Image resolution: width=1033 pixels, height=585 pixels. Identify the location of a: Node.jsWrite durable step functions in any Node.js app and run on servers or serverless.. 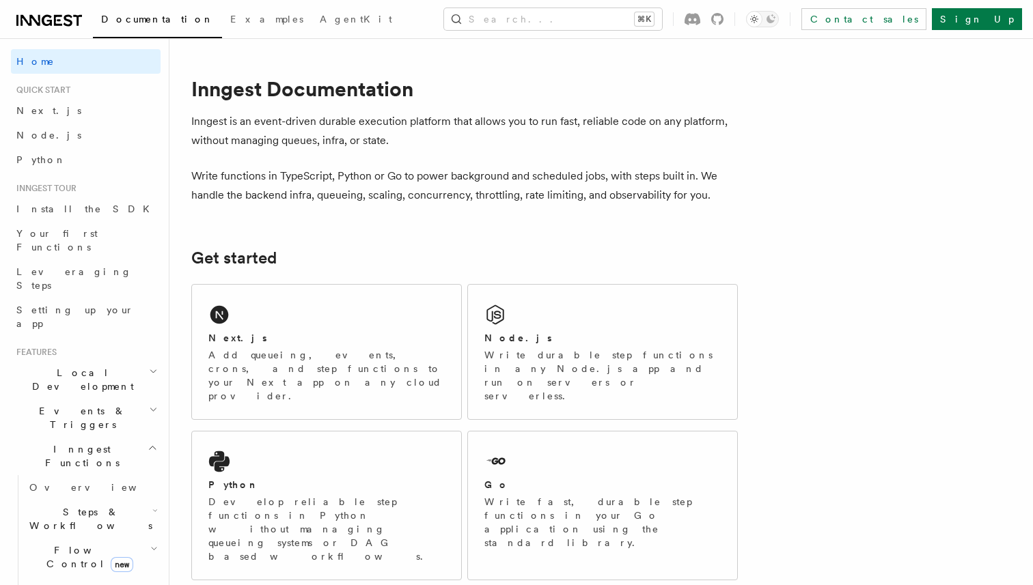
(603, 352).